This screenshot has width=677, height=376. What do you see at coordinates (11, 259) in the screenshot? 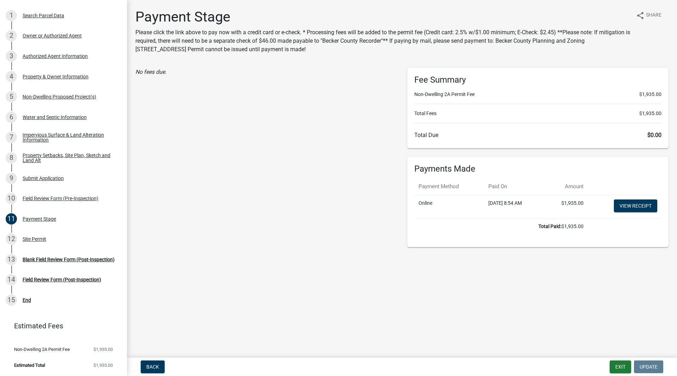
I see `div: 13` at bounding box center [11, 259].